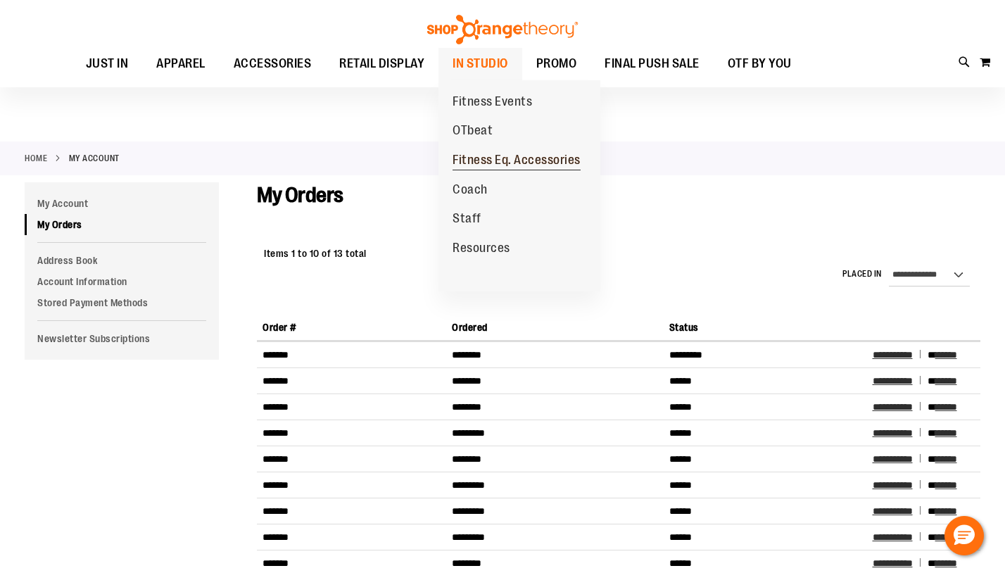  What do you see at coordinates (122, 303) in the screenshot?
I see `a: Stored Payment Methods` at bounding box center [122, 303].